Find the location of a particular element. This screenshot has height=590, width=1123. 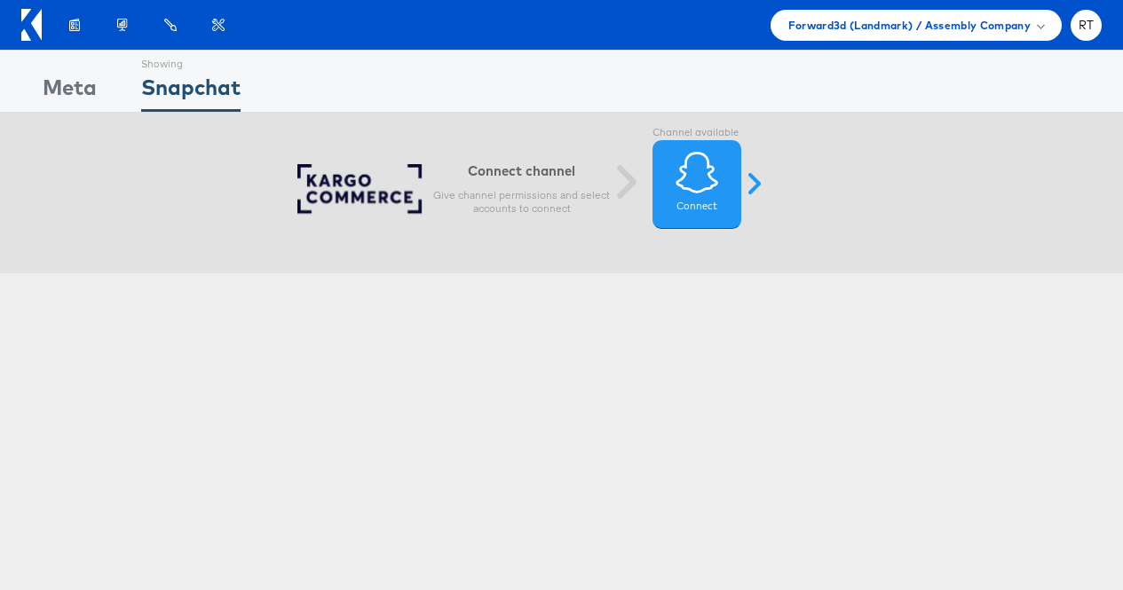

h6: Connect channel is located at coordinates (522, 170).